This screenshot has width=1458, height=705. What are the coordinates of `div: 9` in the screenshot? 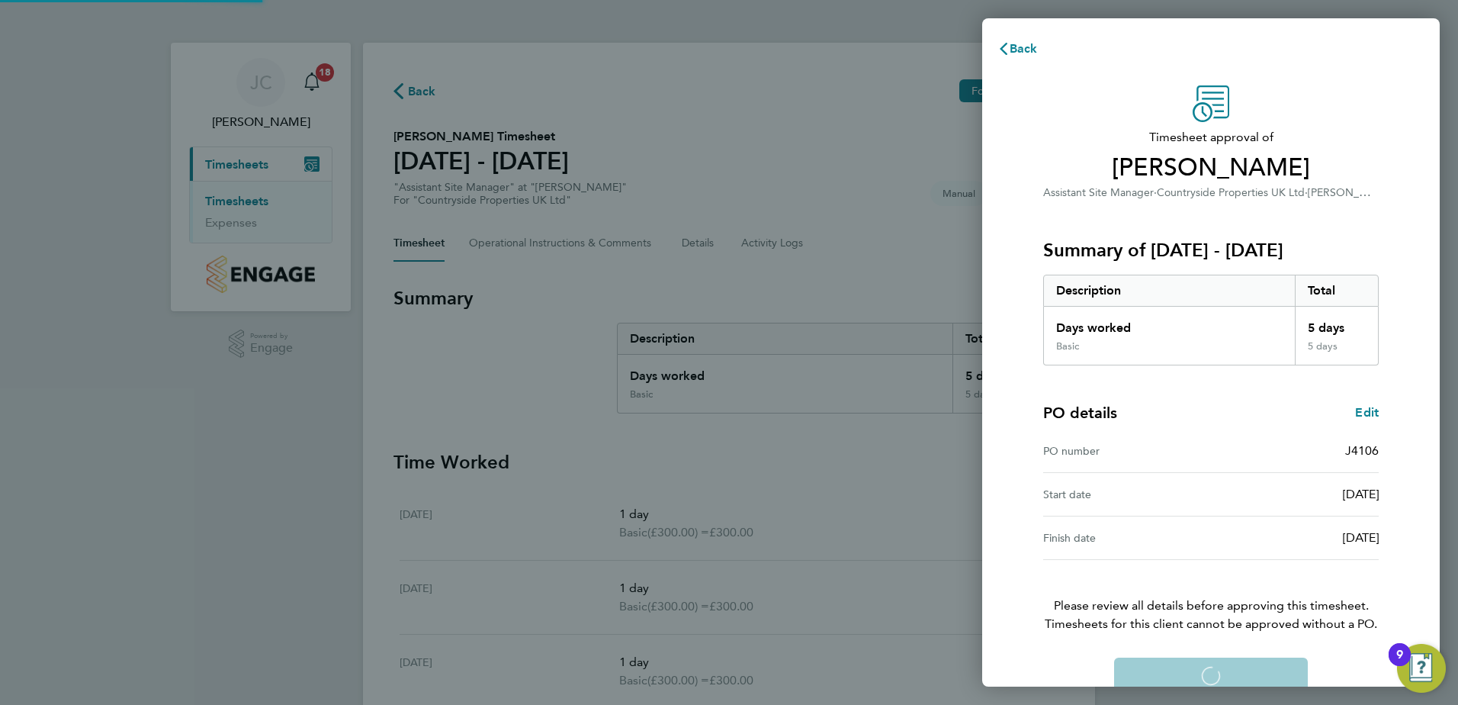 It's located at (1399, 664).